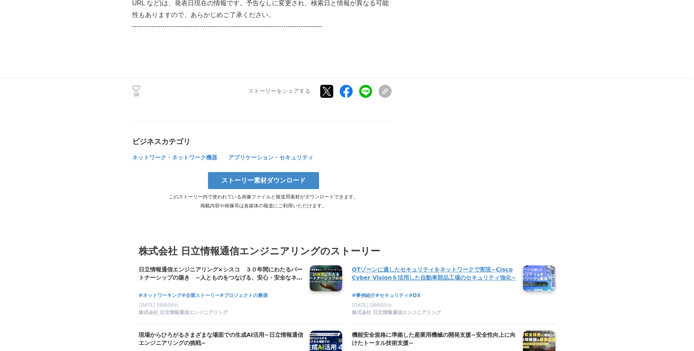 The width and height of the screenshot is (694, 351). Describe the element at coordinates (279, 91) in the screenshot. I see `p: ストーリーをシェアする` at that location.